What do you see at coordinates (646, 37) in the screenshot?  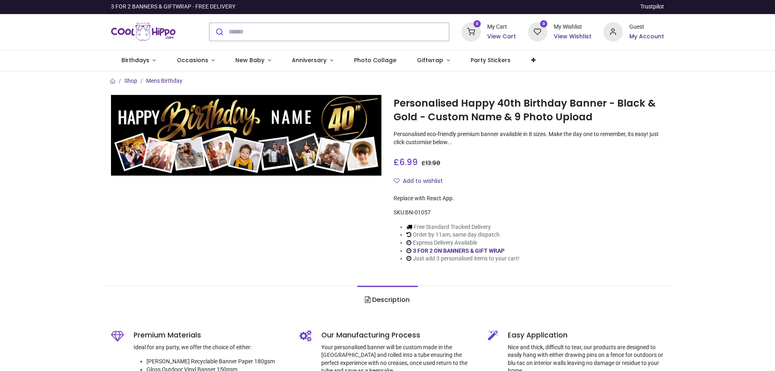 I see `a: My Account` at bounding box center [646, 37].